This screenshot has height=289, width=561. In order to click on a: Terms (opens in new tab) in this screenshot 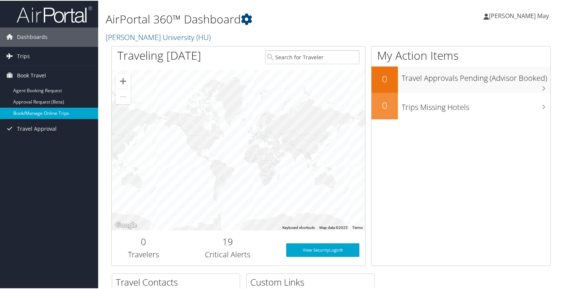, I will do `click(358, 227)`.